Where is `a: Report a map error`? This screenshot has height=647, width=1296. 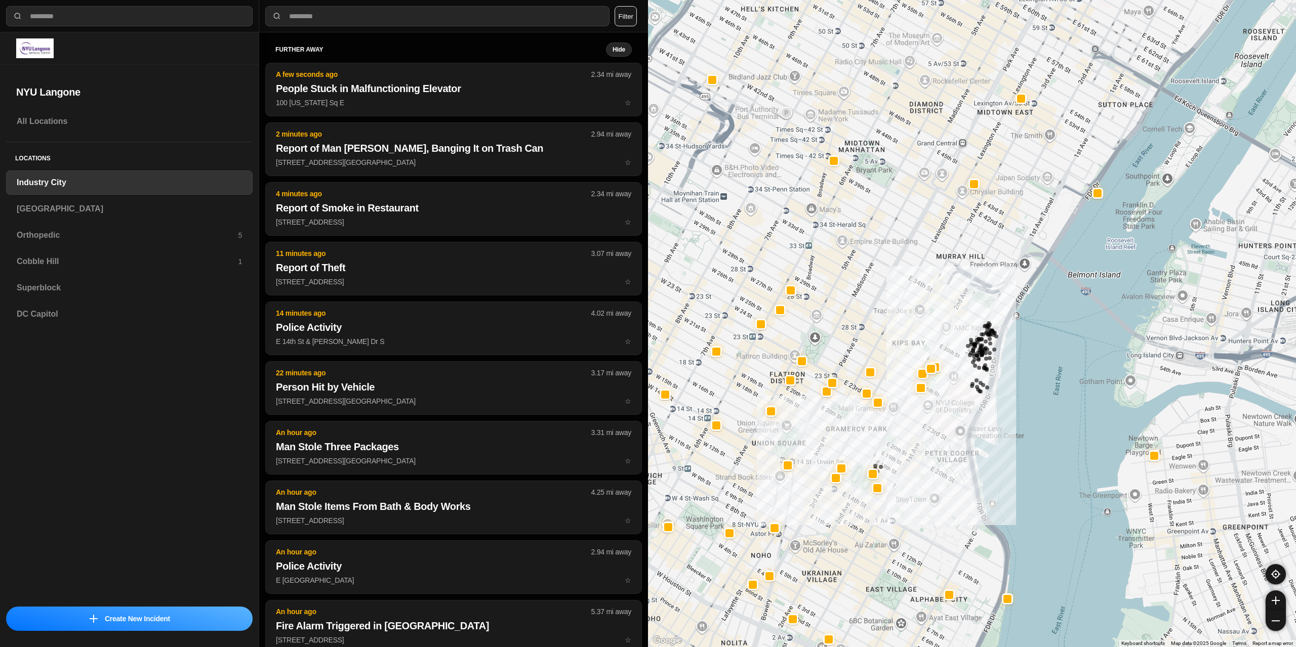
a: Report a map error is located at coordinates (1272, 643).